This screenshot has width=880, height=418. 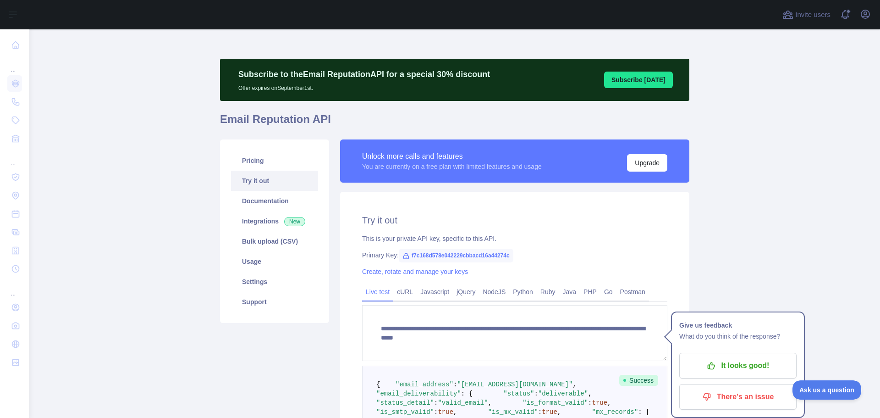 What do you see at coordinates (452, 156) in the screenshot?
I see `div: Unlock more calls and features` at bounding box center [452, 156].